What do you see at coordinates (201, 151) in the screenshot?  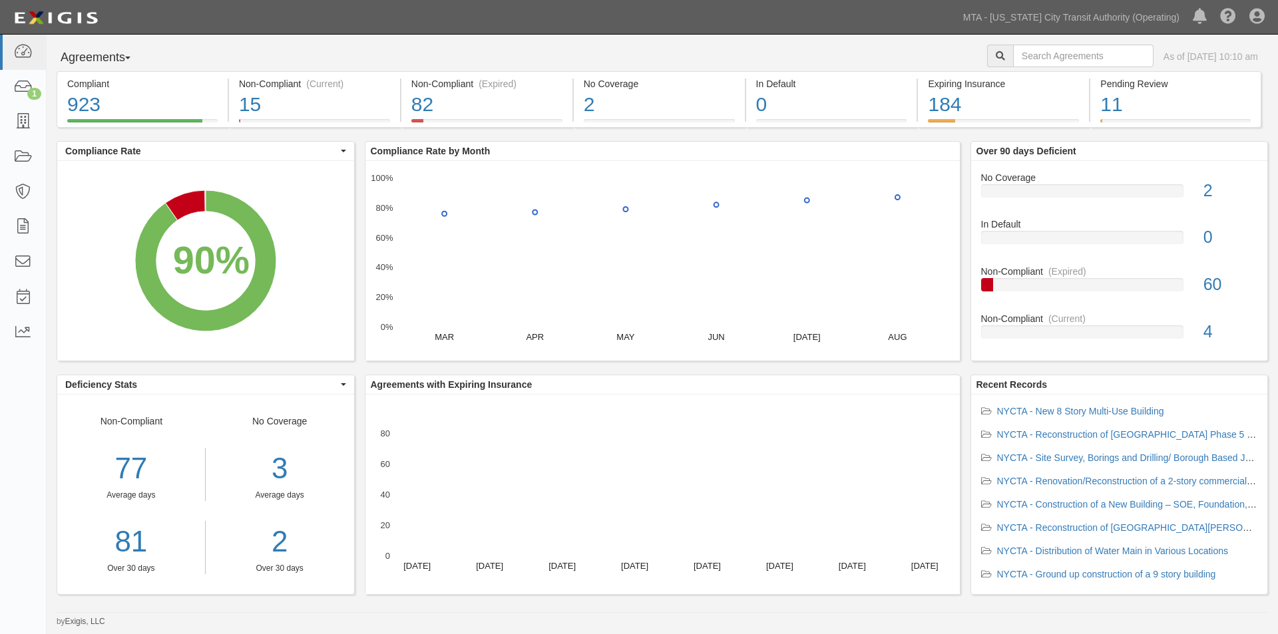 I see `span: Compliance Rate` at bounding box center [201, 151].